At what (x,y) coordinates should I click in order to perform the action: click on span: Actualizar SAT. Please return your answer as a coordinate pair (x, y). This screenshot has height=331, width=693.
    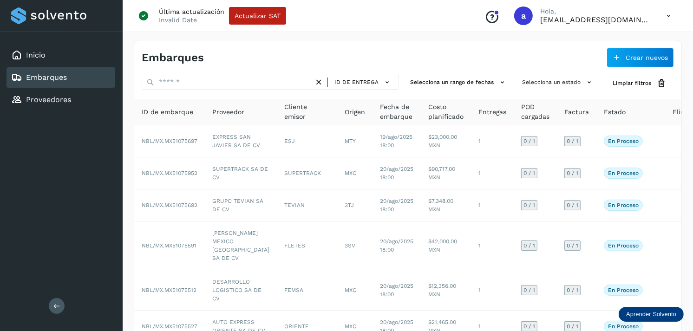
    Looking at the image, I should click on (257, 16).